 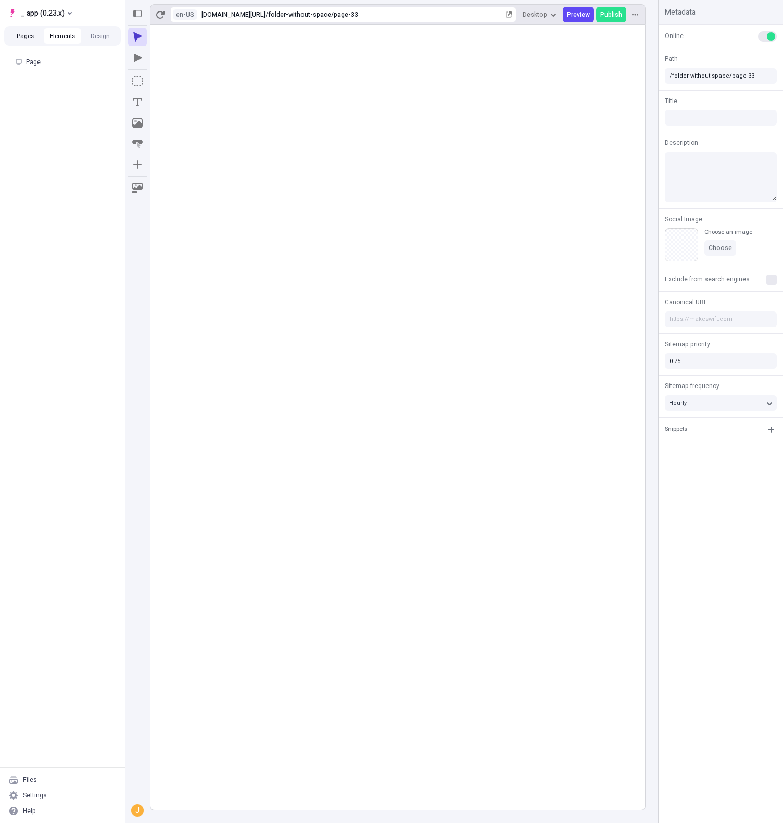 What do you see at coordinates (25, 36) in the screenshot?
I see `button: Pages` at bounding box center [25, 36].